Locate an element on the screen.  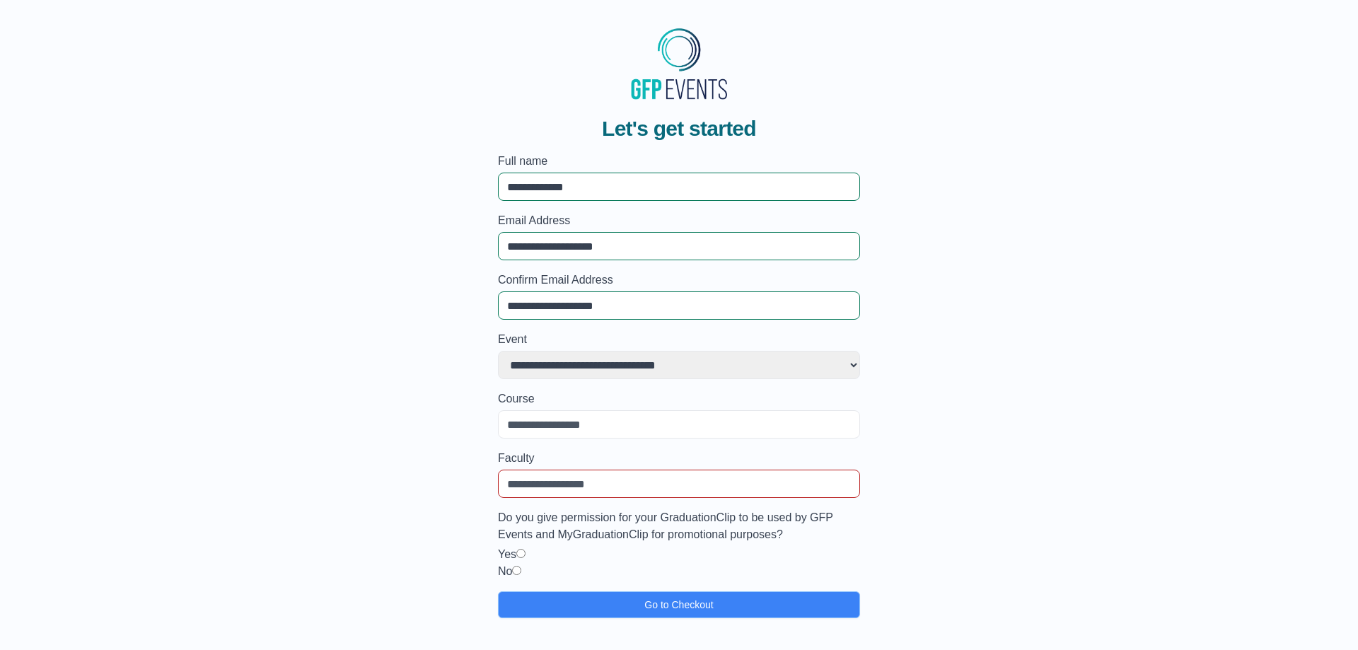
label: Faculty is located at coordinates (679, 458).